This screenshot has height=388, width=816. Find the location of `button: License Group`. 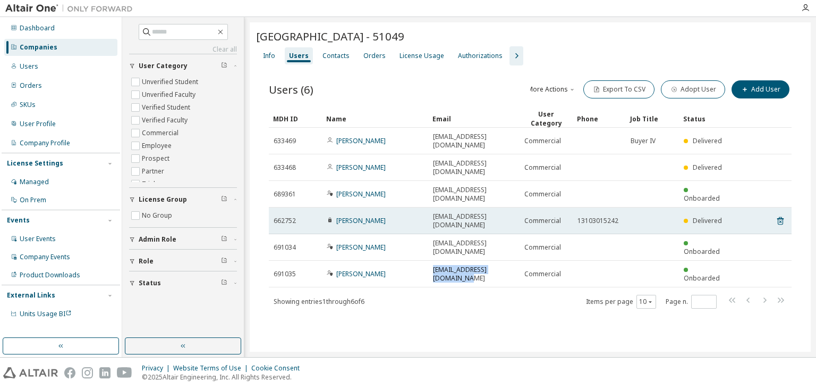

button: License Group is located at coordinates (183, 199).